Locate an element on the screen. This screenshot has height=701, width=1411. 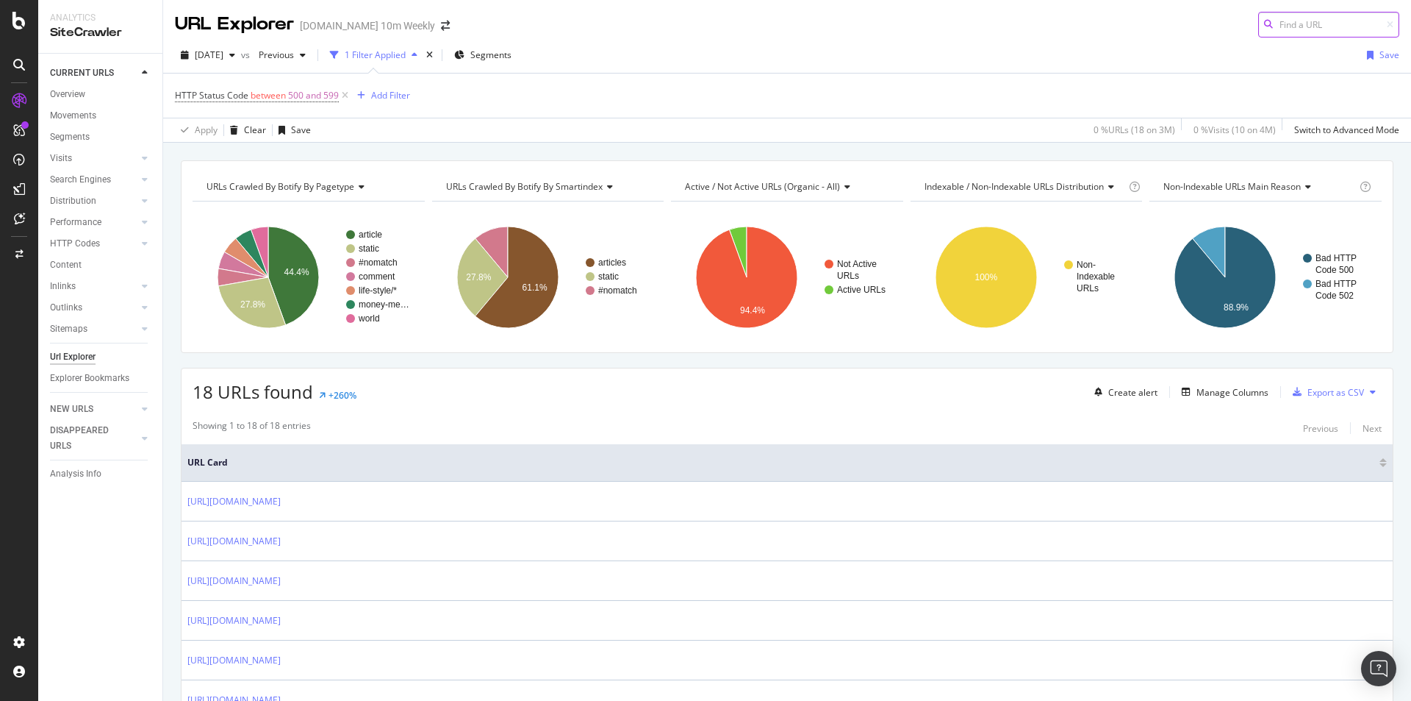
span: Active / Not Active URLs (organic - all) is located at coordinates (762, 186).